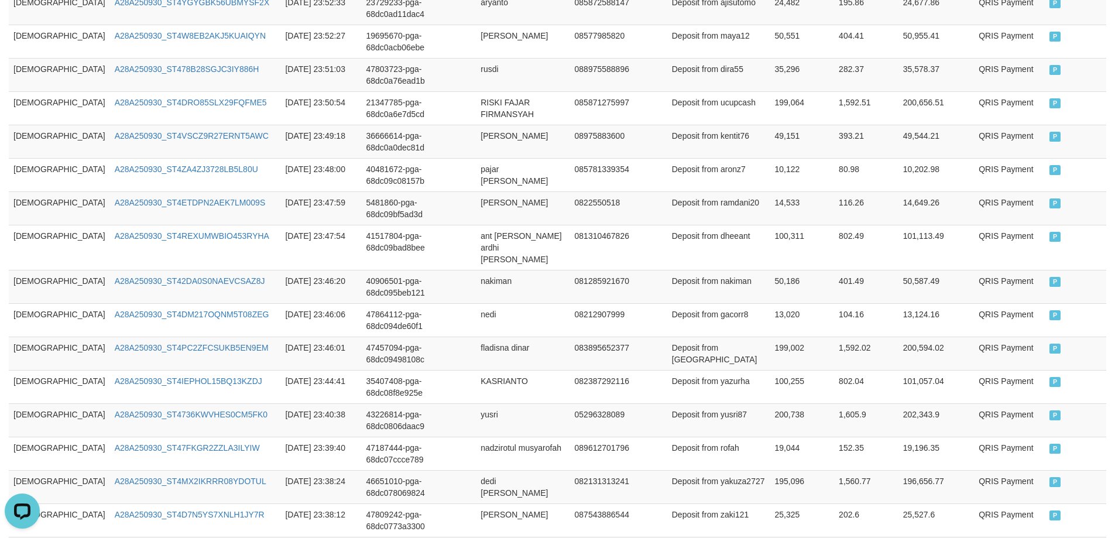 The width and height of the screenshot is (1115, 538). What do you see at coordinates (936, 74) in the screenshot?
I see `td: 35,578.37` at bounding box center [936, 74].